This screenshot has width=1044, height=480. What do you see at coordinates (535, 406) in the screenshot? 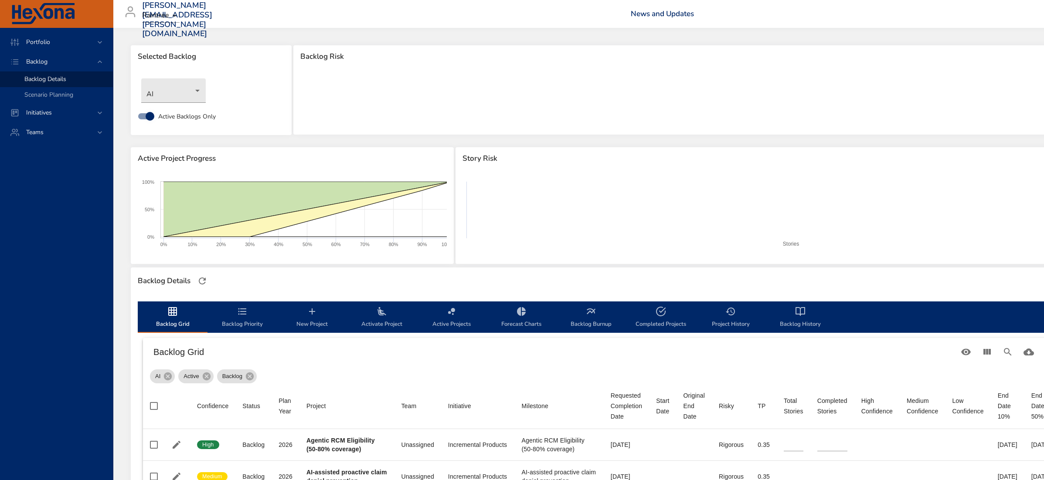
I see `div: Milestone` at bounding box center [535, 406].